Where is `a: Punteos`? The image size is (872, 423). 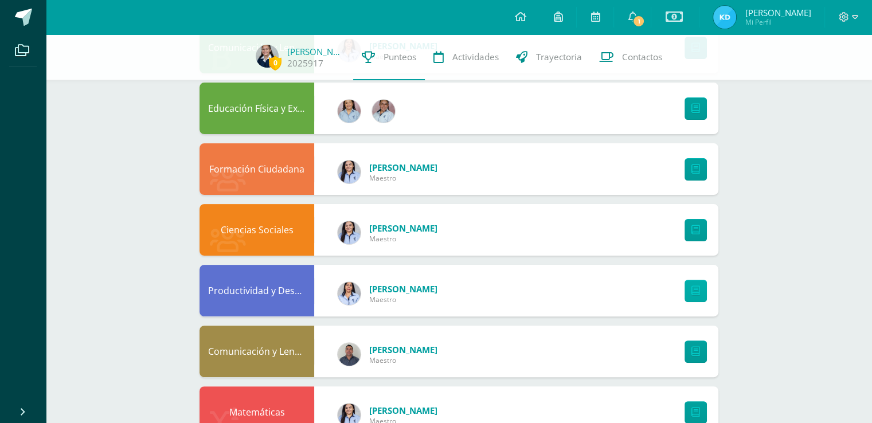
a: Punteos is located at coordinates (389, 57).